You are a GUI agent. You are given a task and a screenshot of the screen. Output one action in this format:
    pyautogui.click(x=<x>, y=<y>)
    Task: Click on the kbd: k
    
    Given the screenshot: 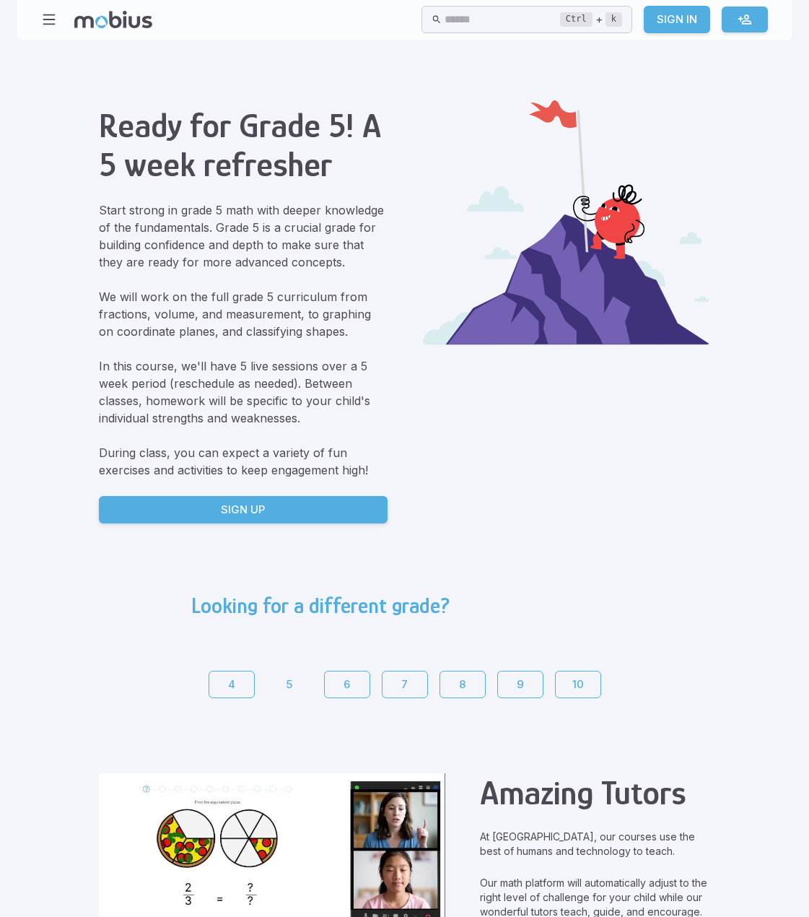 What is the action you would take?
    pyautogui.click(x=614, y=19)
    